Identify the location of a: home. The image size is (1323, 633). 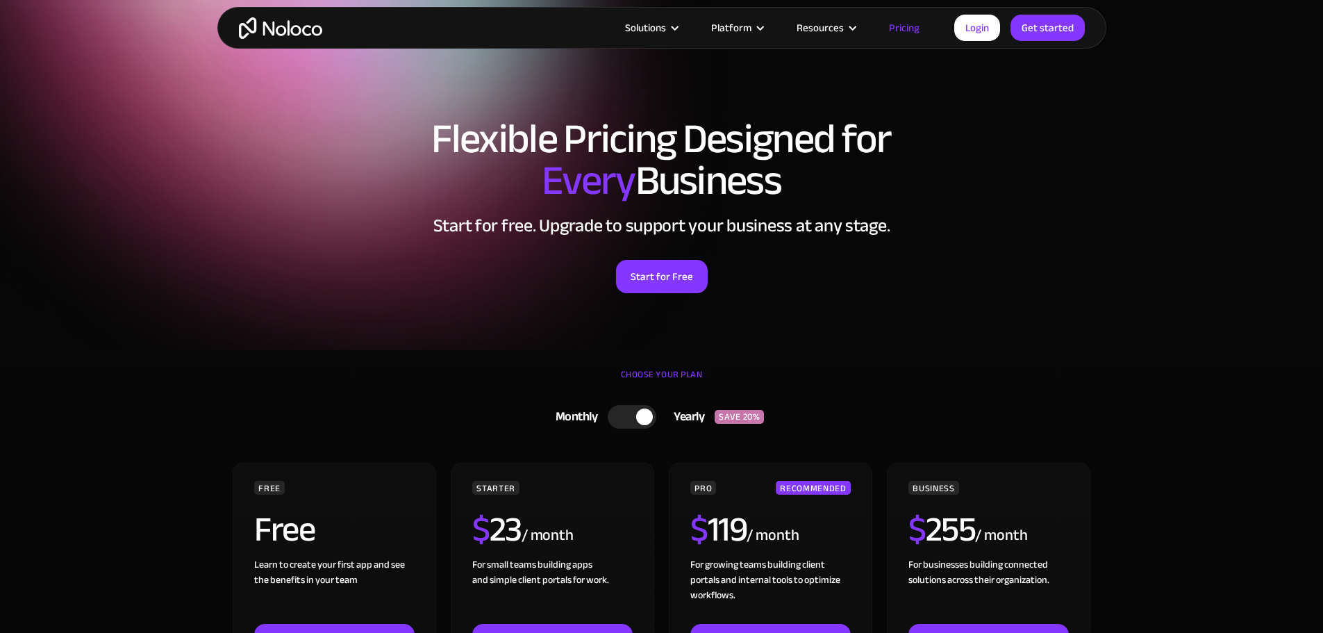
(281, 28).